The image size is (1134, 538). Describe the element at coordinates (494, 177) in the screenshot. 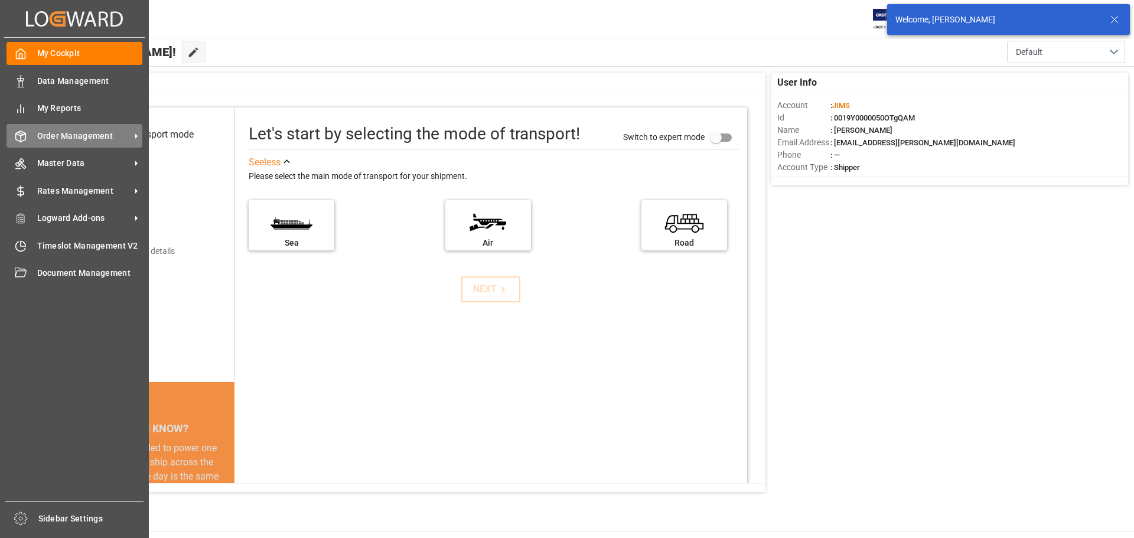

I see `div: Please select the main mode of transport for your shipment.` at that location.